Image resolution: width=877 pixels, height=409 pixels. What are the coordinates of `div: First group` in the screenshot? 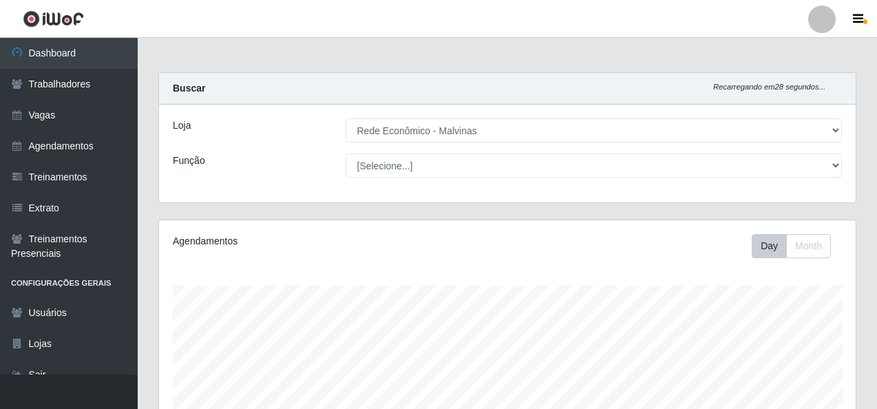 It's located at (791, 246).